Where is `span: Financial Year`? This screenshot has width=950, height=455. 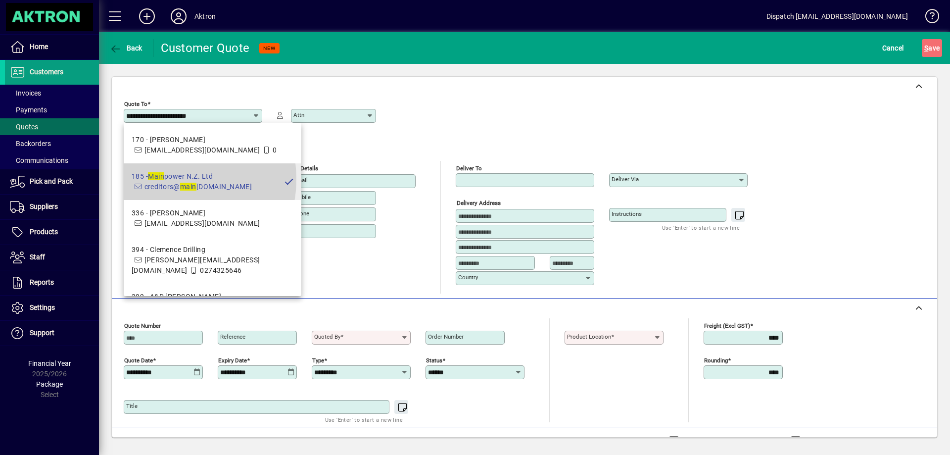
span: Financial Year is located at coordinates (49, 363).